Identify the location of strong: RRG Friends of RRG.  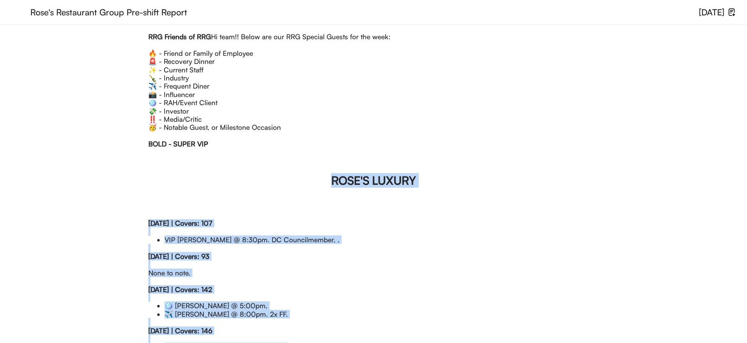
(180, 36).